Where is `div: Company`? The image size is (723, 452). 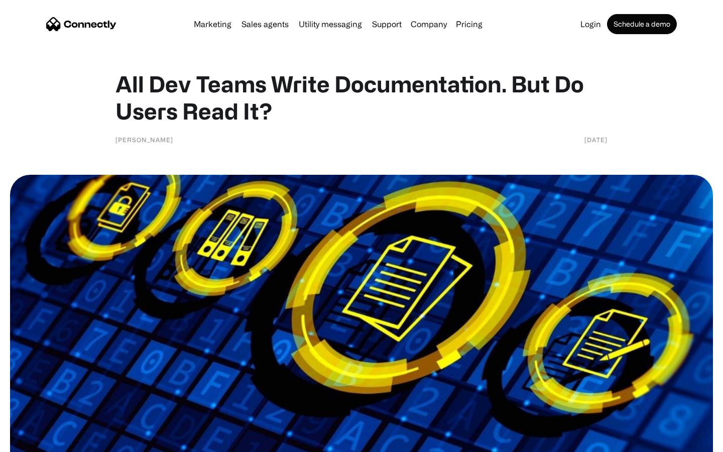 div: Company is located at coordinates (429, 24).